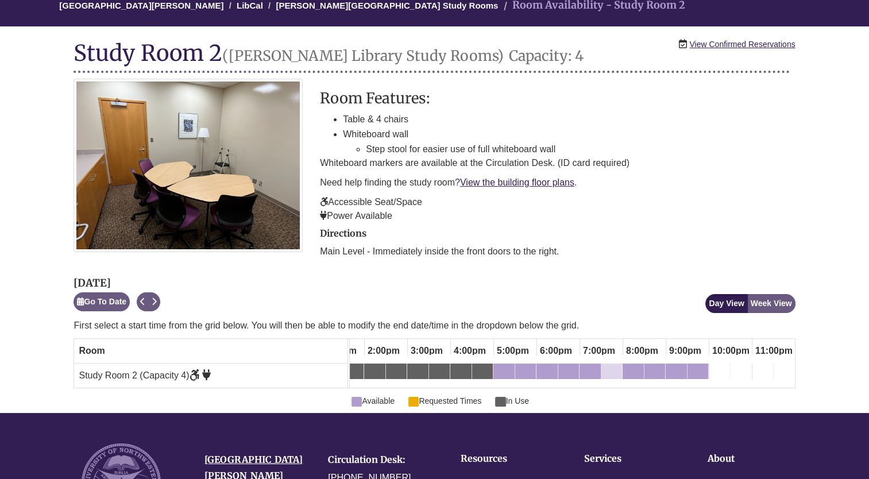 The image size is (869, 479). I want to click on a: 7:00pm Wednesday, October 15, 2025 - Study Room 2 - Available, so click(590, 373).